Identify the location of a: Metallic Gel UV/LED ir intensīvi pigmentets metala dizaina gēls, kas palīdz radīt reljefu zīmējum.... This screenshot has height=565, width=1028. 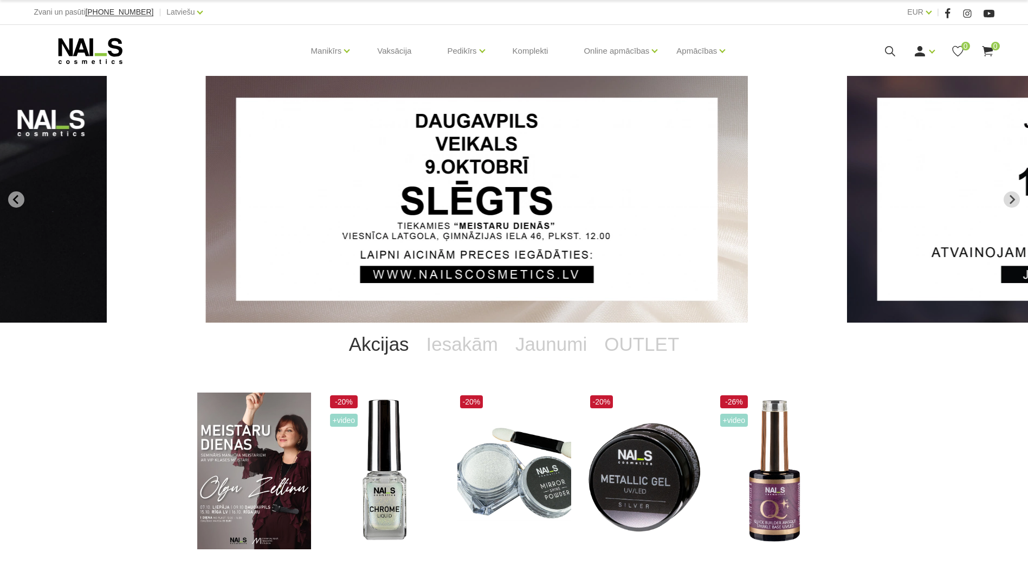
(644, 470).